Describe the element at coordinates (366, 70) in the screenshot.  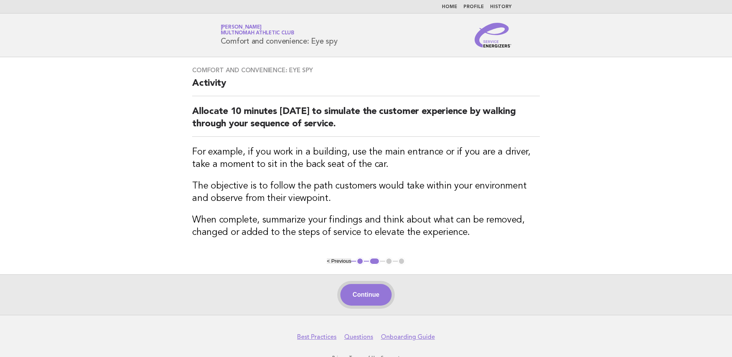
I see `h3: Comfort and convenience: Eye spy` at that location.